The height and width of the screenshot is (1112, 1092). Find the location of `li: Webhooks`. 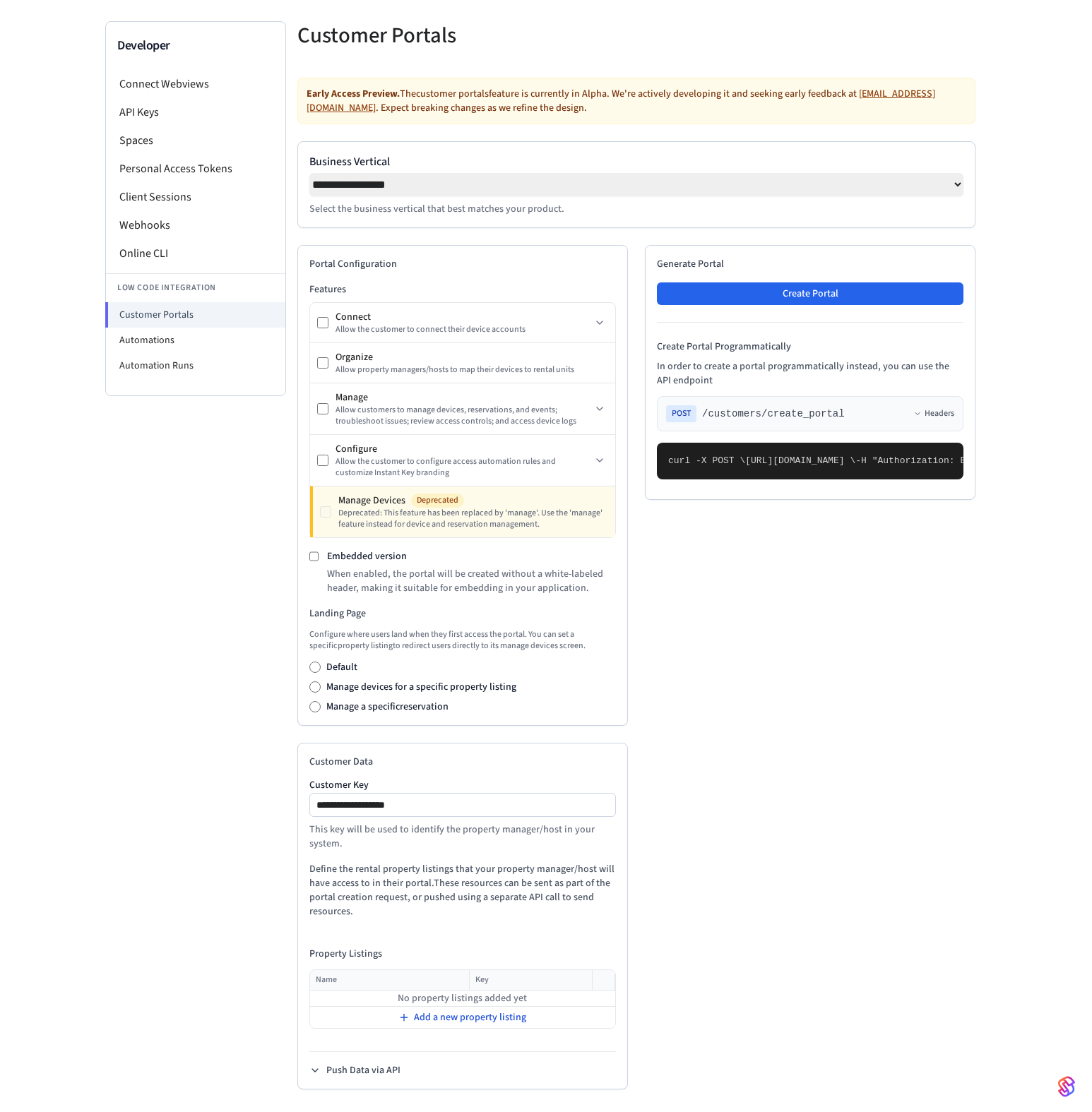

li: Webhooks is located at coordinates (196, 225).